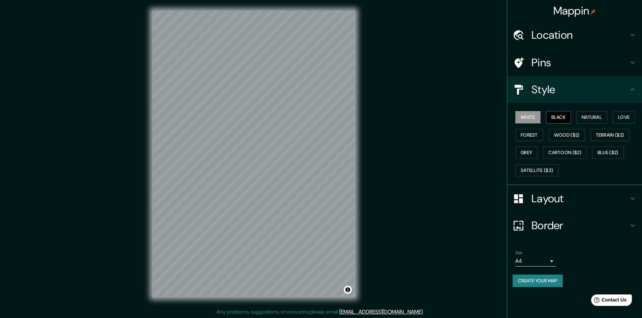 This screenshot has width=642, height=318. What do you see at coordinates (558, 117) in the screenshot?
I see `button: Black` at bounding box center [558, 117].